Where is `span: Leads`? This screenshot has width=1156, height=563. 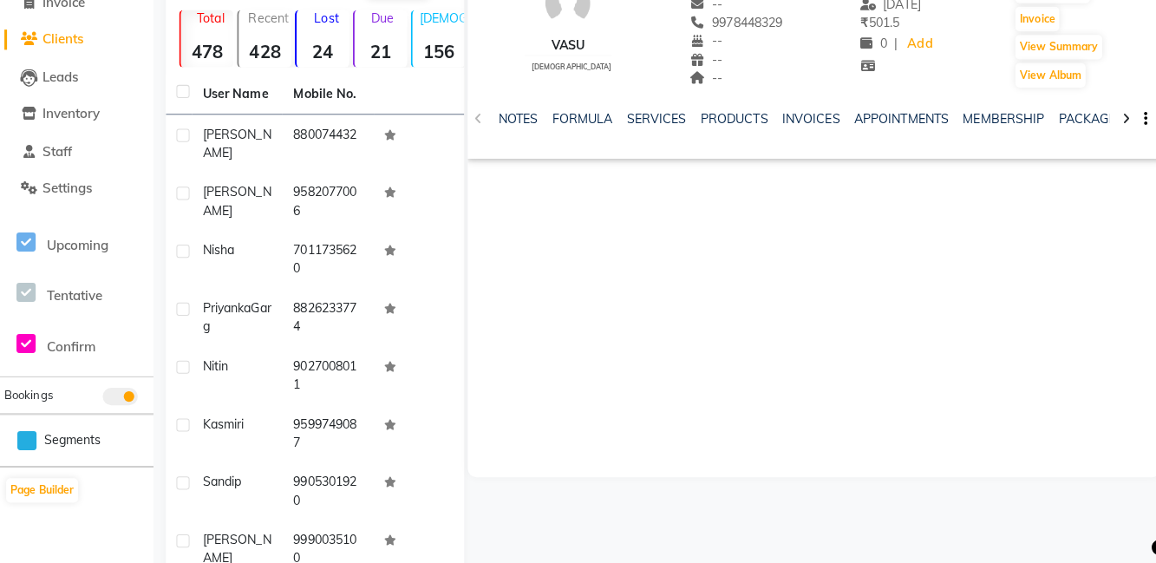 span: Leads is located at coordinates (59, 82).